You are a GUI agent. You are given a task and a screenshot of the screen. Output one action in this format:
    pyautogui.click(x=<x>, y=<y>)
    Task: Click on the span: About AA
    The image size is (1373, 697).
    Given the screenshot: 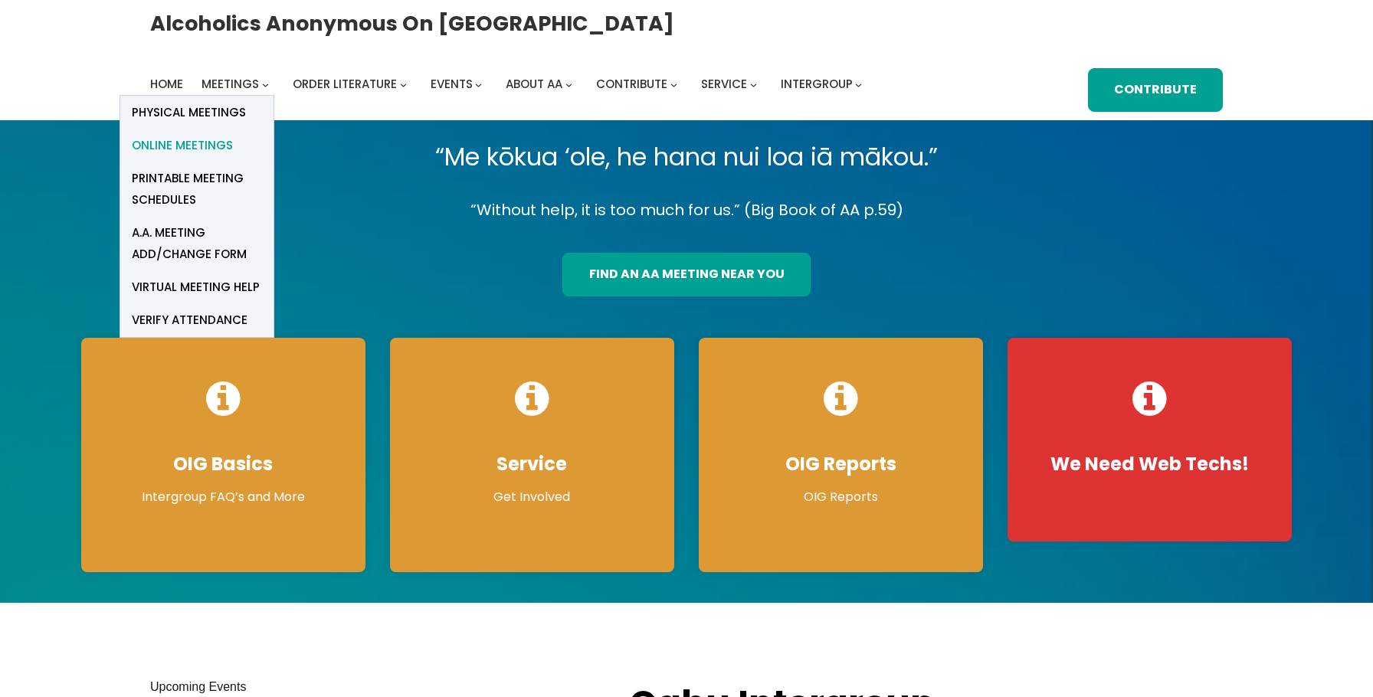 What is the action you would take?
    pyautogui.click(x=534, y=84)
    